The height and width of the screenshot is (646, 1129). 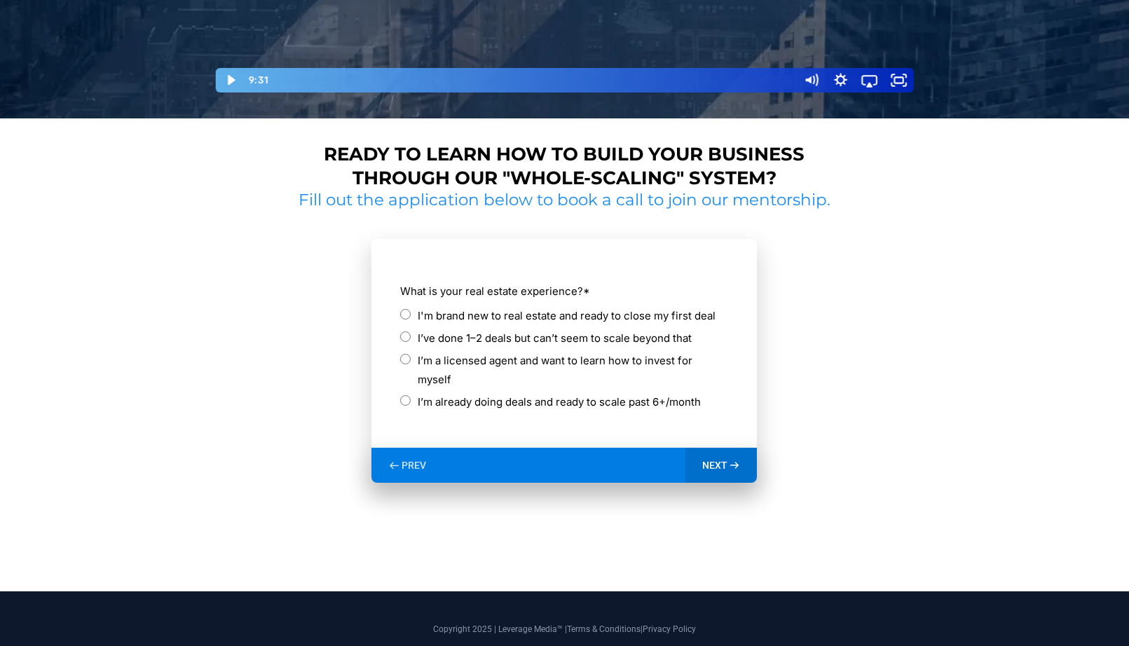 What do you see at coordinates (669, 630) in the screenshot?
I see `a: Privacy Policy` at bounding box center [669, 630].